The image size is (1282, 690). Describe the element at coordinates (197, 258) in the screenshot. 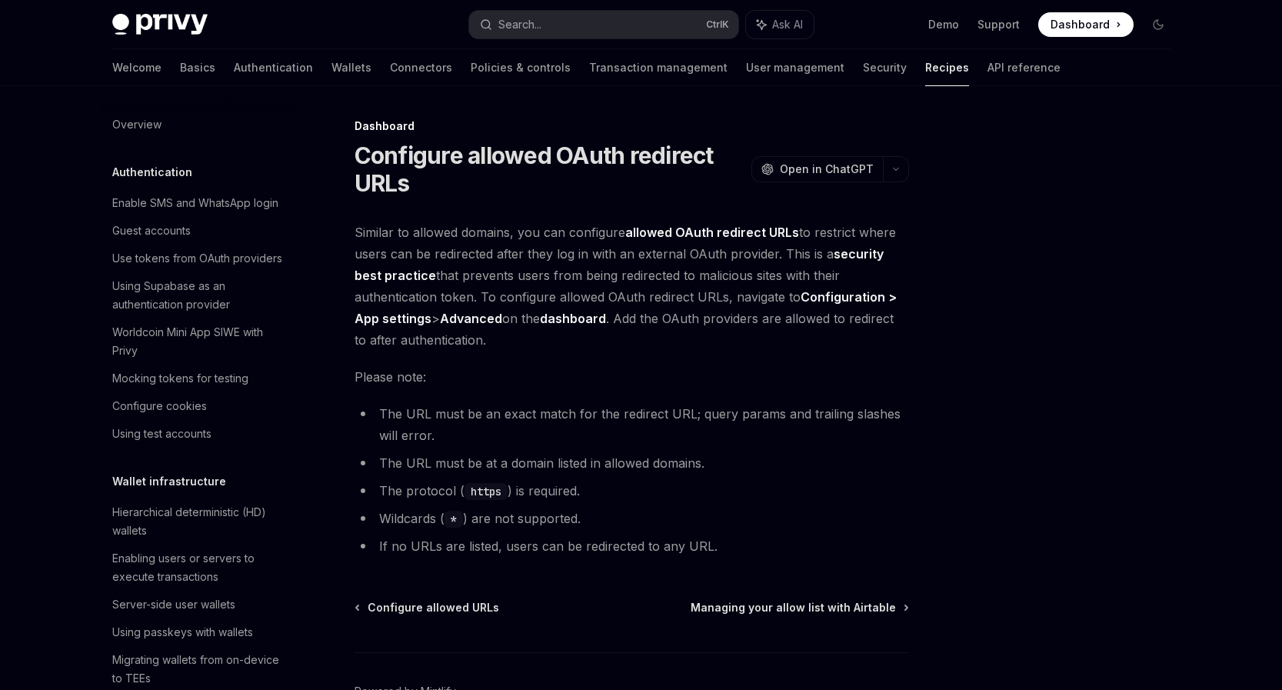

I see `div: Use tokens from OAuth providers` at that location.